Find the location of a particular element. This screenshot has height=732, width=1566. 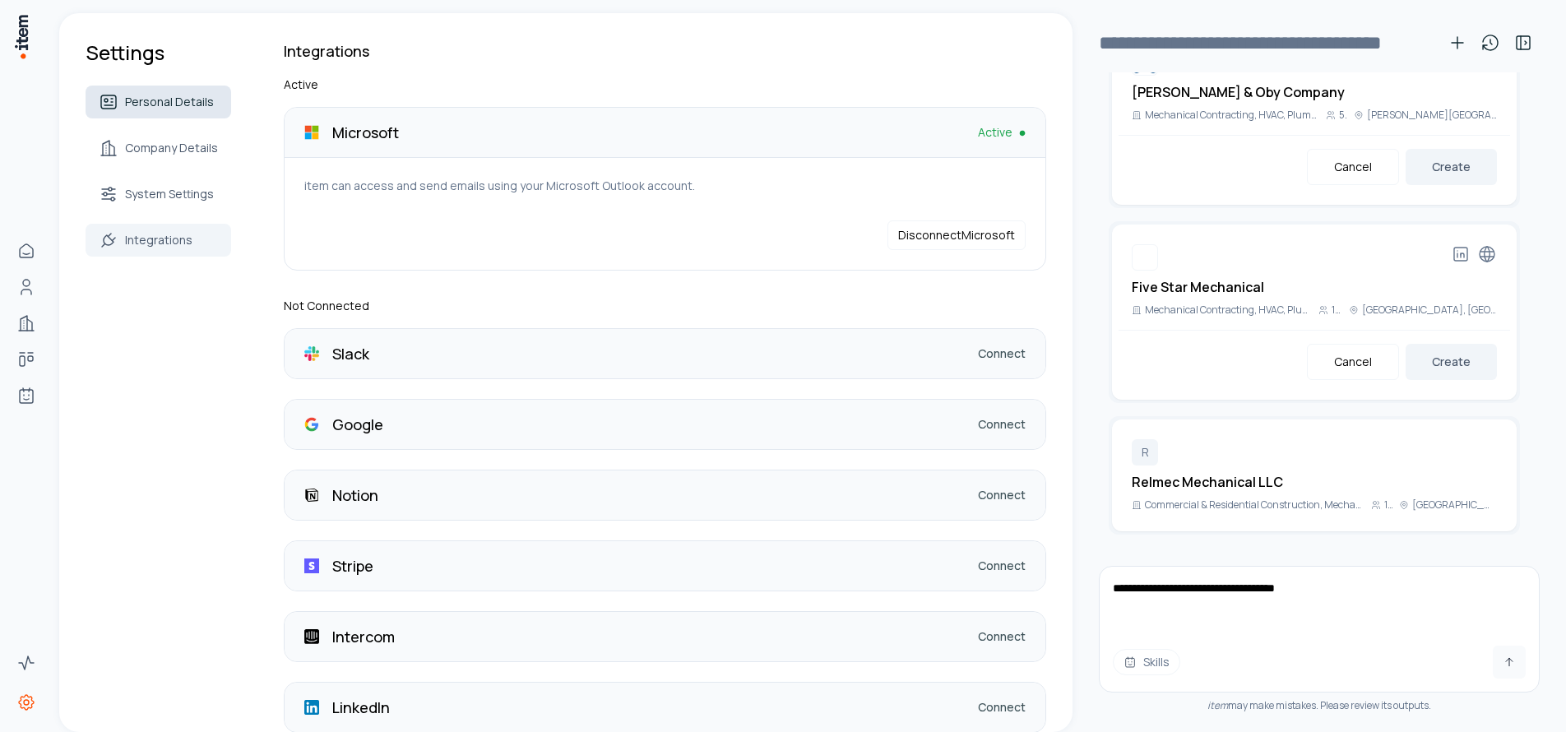

h2: Five Star Mechanical is located at coordinates (1197, 287).